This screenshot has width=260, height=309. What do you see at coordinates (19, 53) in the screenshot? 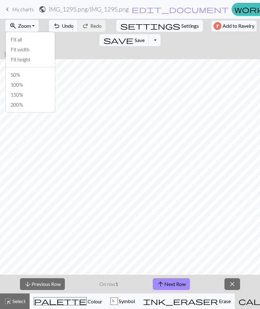
I see `span: help` at bounding box center [19, 53].